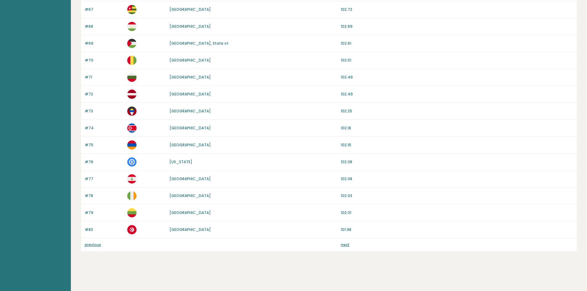 This screenshot has width=587, height=291. What do you see at coordinates (104, 43) in the screenshot?
I see `p: #69` at bounding box center [104, 43].